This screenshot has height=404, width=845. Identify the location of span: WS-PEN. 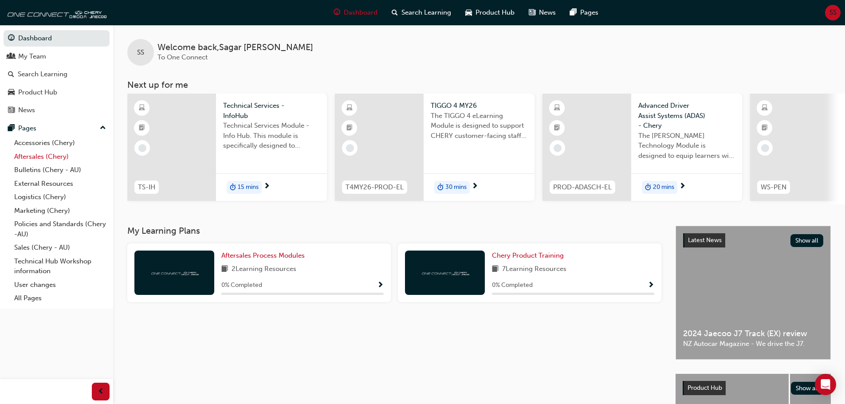
(774, 187).